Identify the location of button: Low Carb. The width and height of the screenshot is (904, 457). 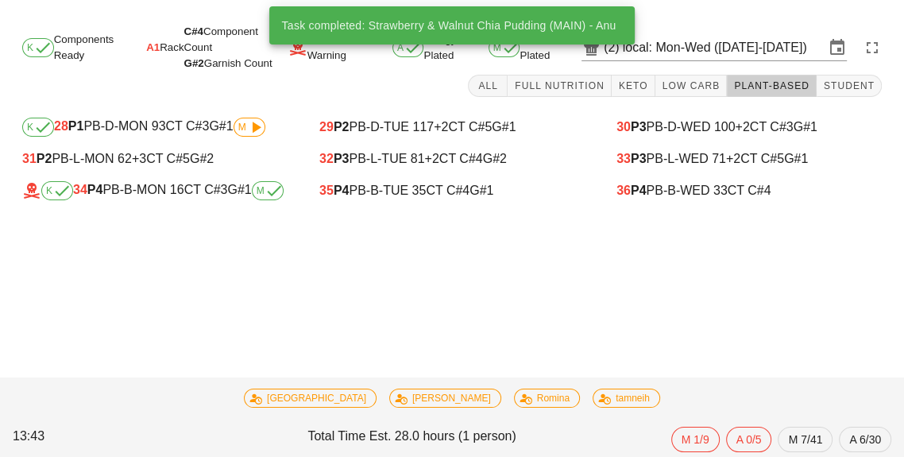
(691, 86).